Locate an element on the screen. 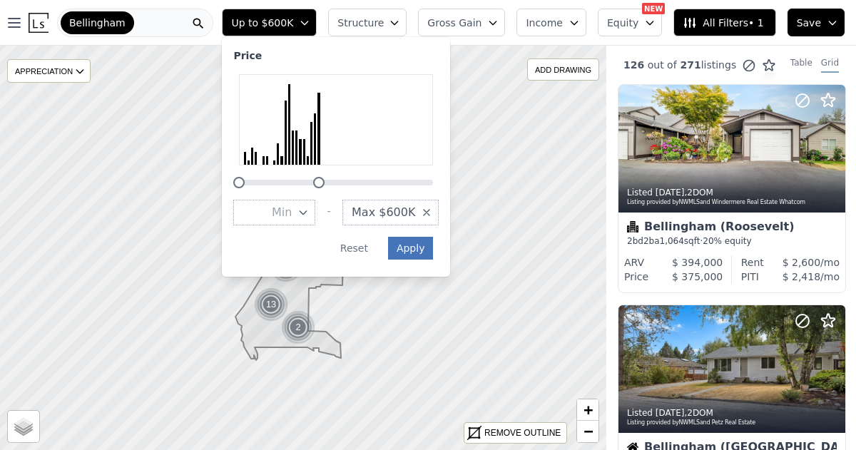  button: Up to $600K is located at coordinates (269, 22).